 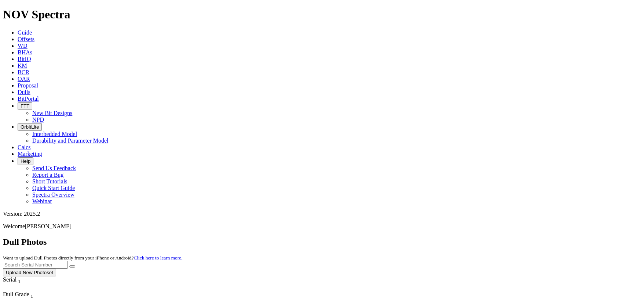 What do you see at coordinates (29, 272) in the screenshot?
I see `button: Upload New Photoset` at bounding box center [29, 272].